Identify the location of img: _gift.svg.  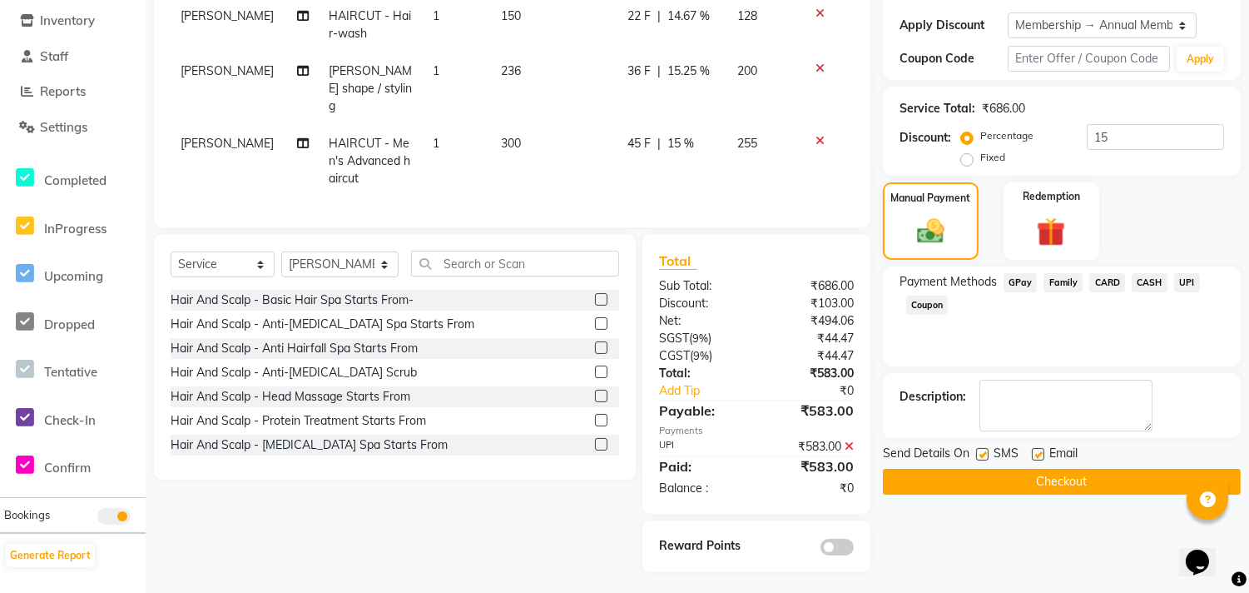
(1051, 231).